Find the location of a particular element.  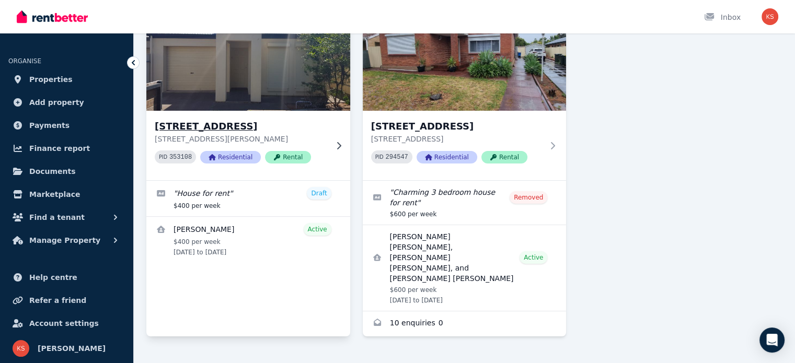

span: ORGANISE is located at coordinates (25, 61).